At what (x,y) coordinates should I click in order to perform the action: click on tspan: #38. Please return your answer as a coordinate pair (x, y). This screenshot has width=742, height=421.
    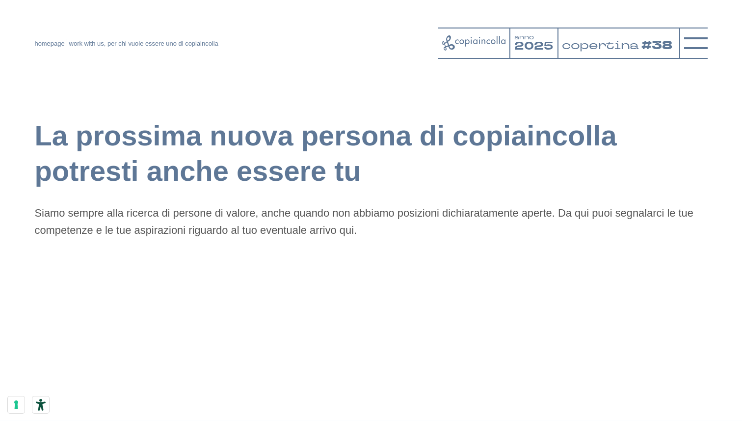
    Looking at the image, I should click on (659, 45).